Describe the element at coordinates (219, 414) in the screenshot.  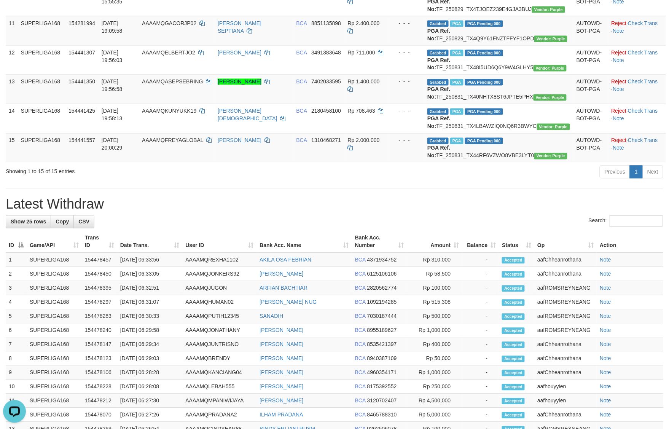
I see `td: AAAAMQPRADANA2` at that location.